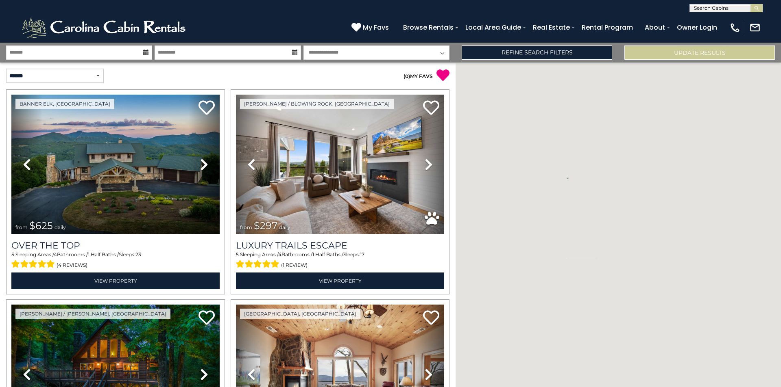  I want to click on a: Rental Program, so click(607, 27).